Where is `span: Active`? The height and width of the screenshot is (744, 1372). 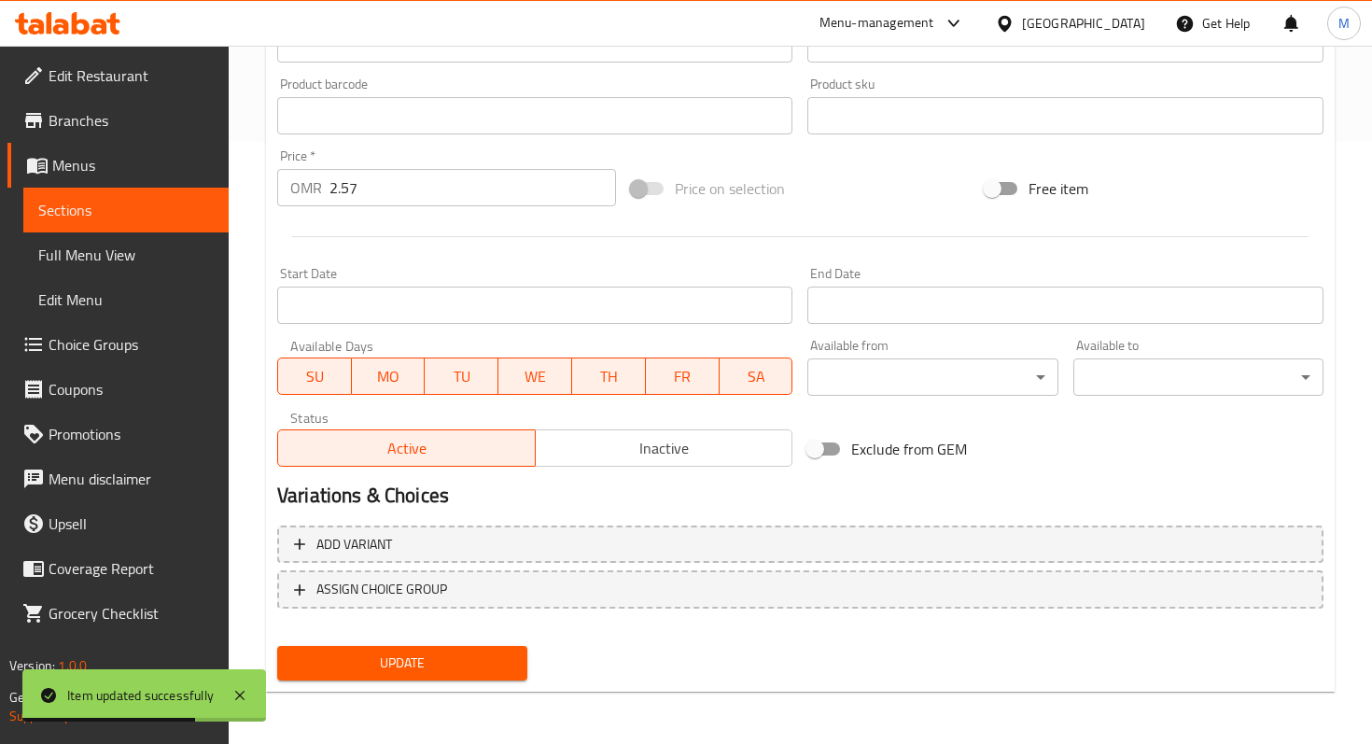
span: Active is located at coordinates (407, 448).